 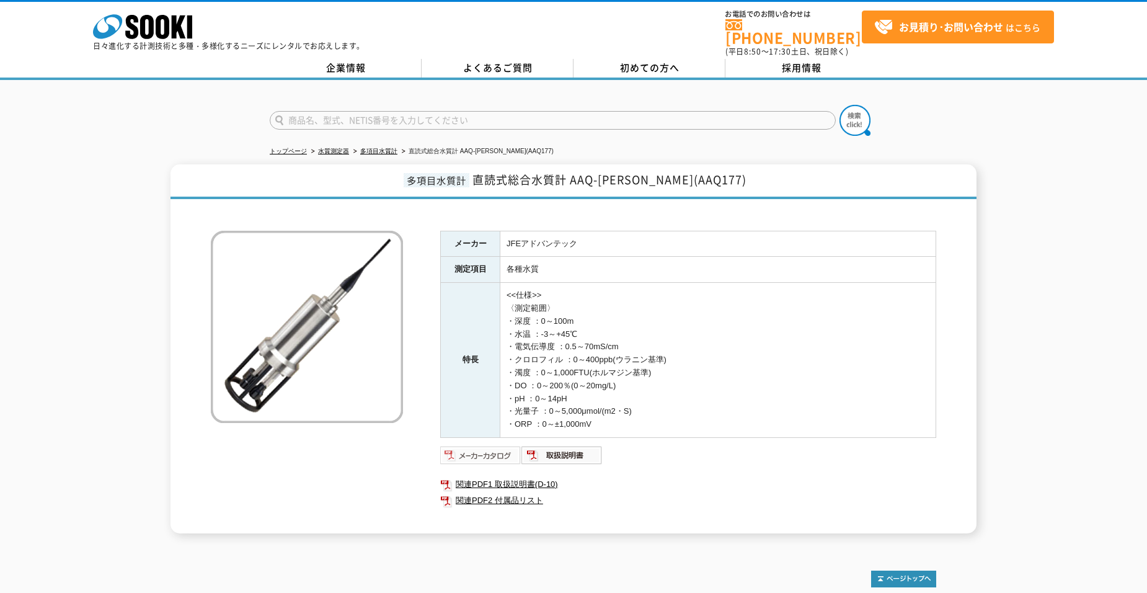 I want to click on a: 取扱説明書, so click(x=562, y=458).